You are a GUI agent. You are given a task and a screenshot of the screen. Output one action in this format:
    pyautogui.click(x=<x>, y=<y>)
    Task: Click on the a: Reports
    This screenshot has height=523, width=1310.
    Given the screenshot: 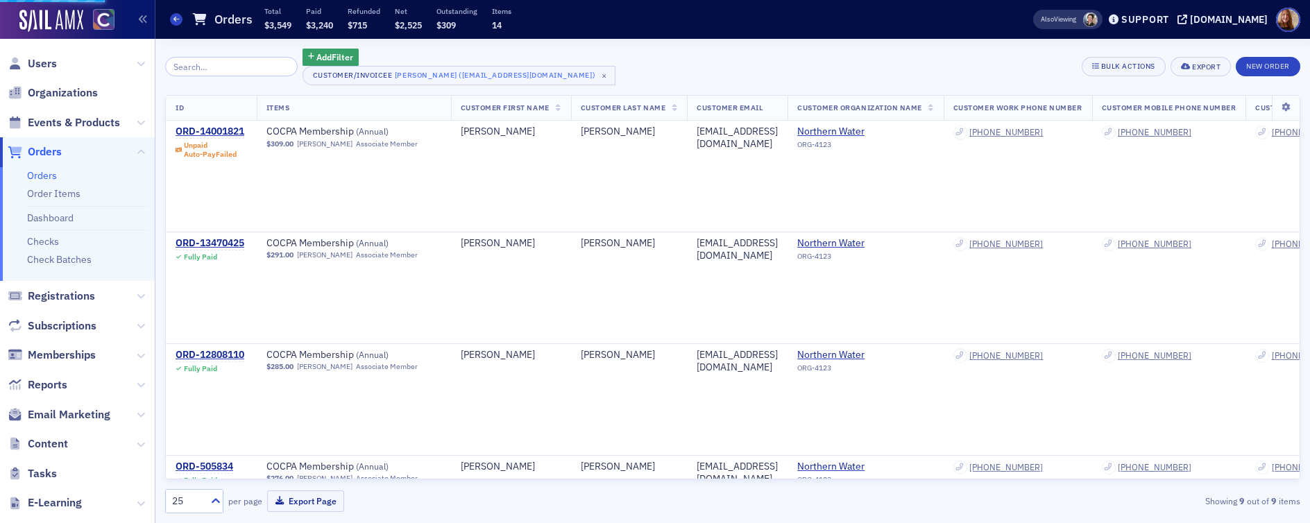 What is the action you would take?
    pyautogui.click(x=37, y=385)
    